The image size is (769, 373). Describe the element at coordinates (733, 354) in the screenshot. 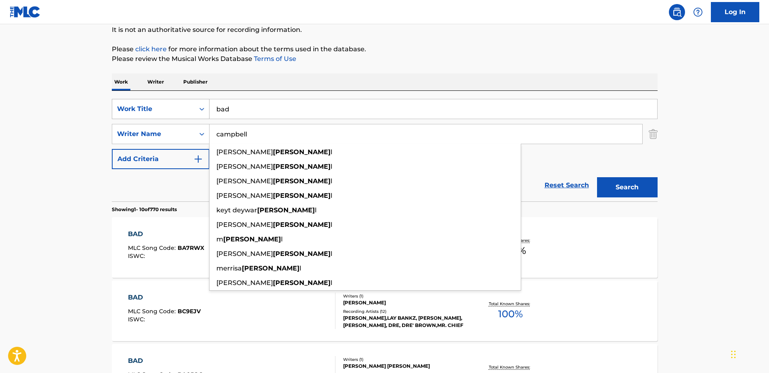

I see `div: Drag` at that location.